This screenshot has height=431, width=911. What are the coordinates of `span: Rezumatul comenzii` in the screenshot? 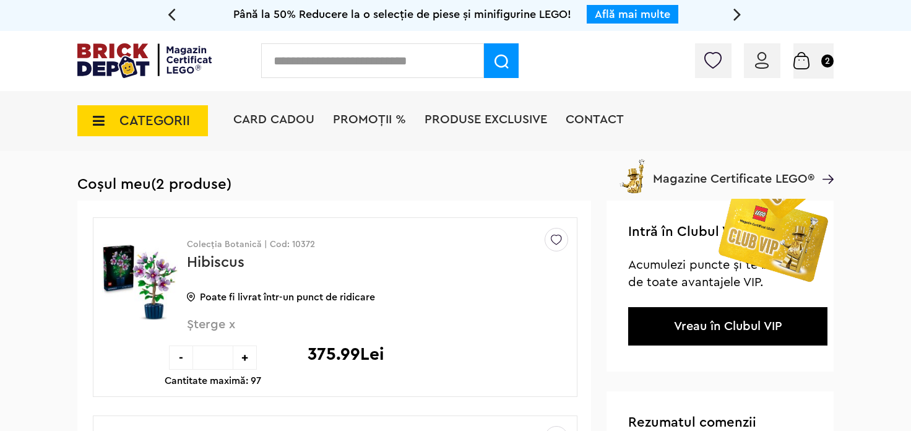 It's located at (692, 422).